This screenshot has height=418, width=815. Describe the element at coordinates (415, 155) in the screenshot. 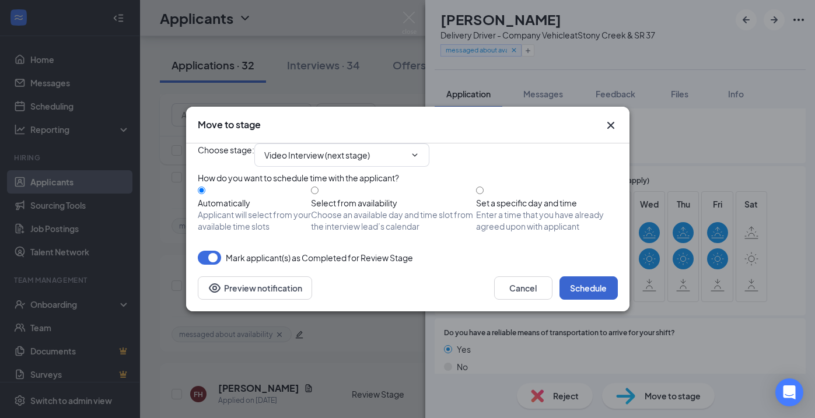

I see `svg: ChevronDown` at that location.